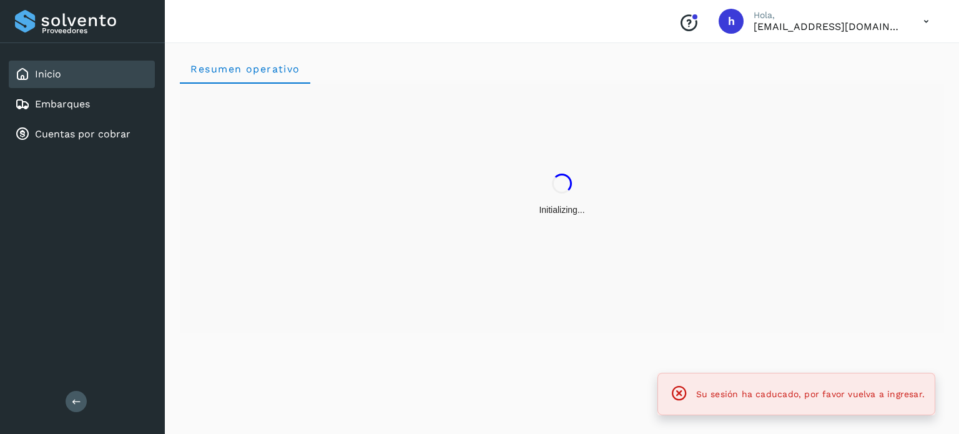 Image resolution: width=959 pixels, height=434 pixels. I want to click on div: Inicio, so click(82, 74).